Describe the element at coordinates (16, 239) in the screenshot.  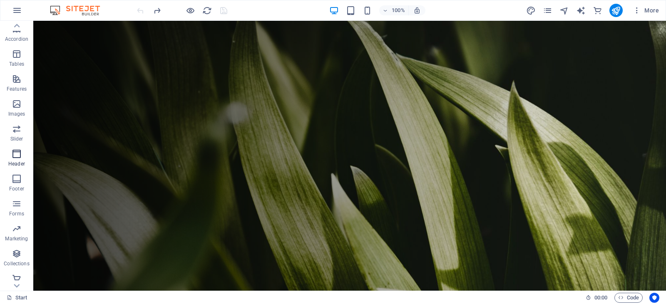
I see `p: Marketing` at that location.